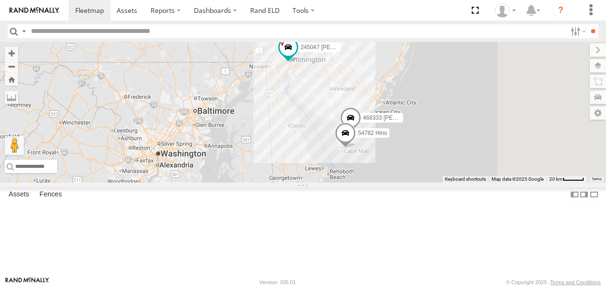  What do you see at coordinates (24, 31) in the screenshot?
I see `label: Search Query` at bounding box center [24, 31].